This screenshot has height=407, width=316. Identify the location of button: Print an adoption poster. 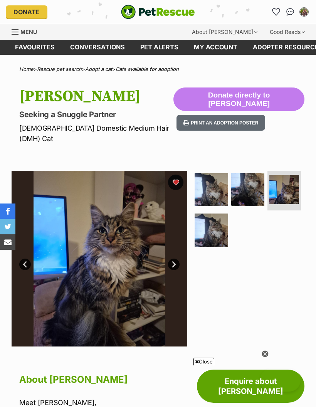
(221, 123).